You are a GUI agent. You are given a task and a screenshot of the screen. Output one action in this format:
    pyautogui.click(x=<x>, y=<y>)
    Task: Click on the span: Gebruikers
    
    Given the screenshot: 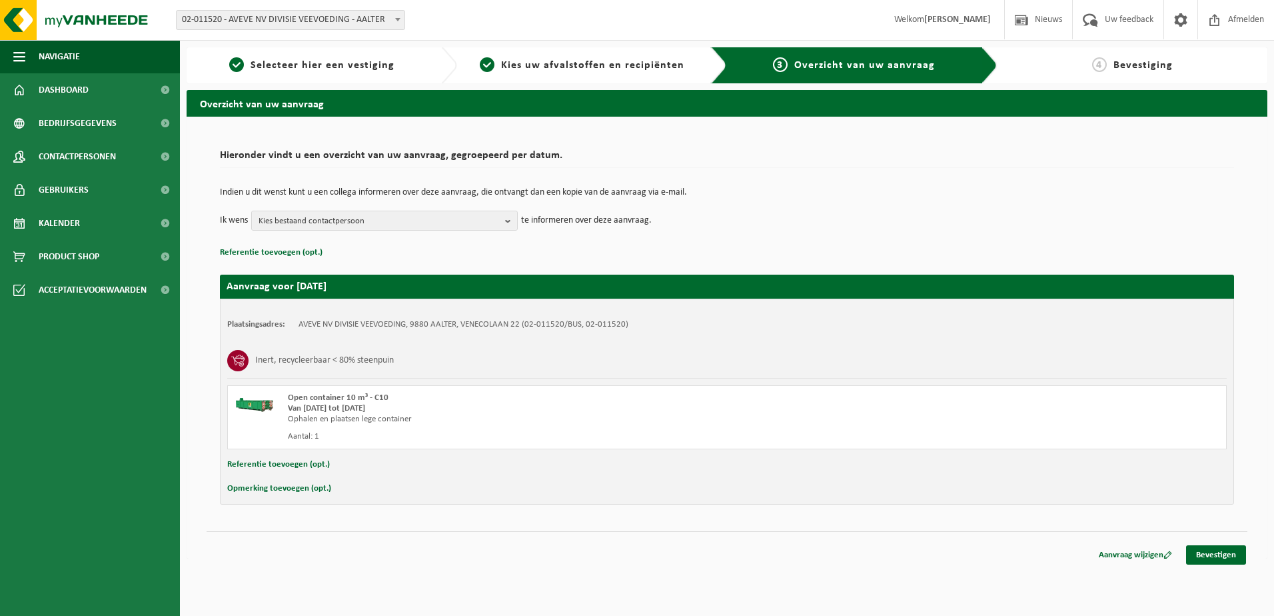 What is the action you would take?
    pyautogui.click(x=63, y=190)
    